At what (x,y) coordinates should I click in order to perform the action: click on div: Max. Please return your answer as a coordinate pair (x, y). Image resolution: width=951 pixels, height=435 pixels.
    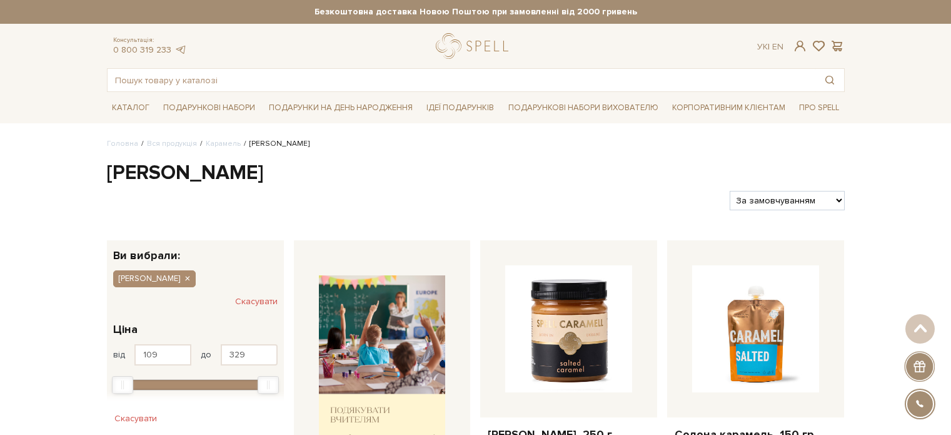
    Looking at the image, I should click on (268, 385).